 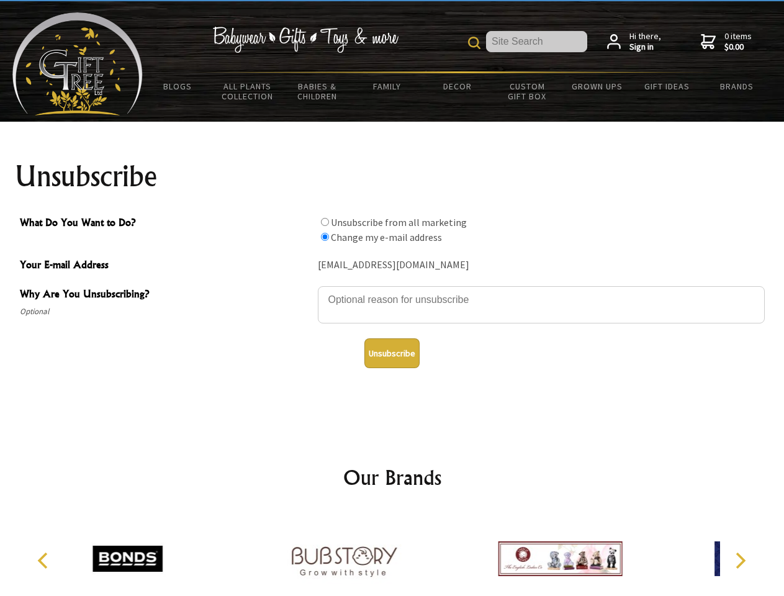 I want to click on a: Grown Ups, so click(x=596, y=86).